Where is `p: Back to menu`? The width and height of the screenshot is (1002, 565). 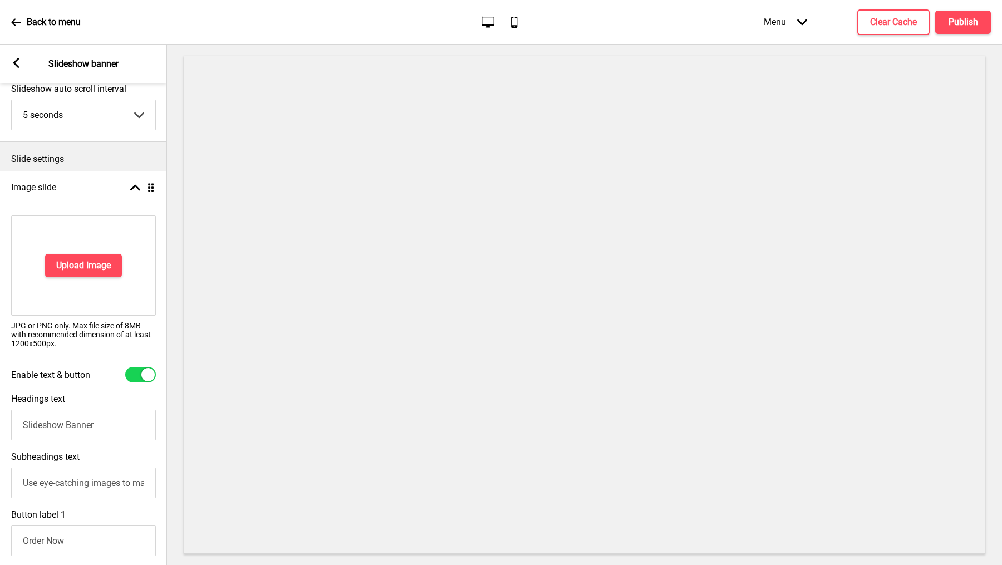
p: Back to menu is located at coordinates (53, 22).